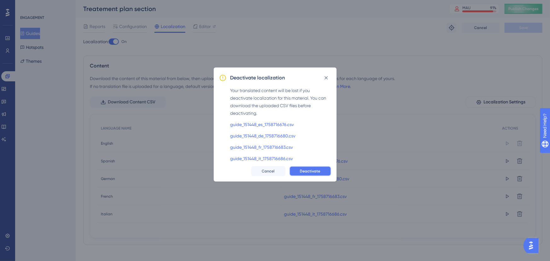 The image size is (550, 261). What do you see at coordinates (281, 102) in the screenshot?
I see `div: Your translated content will be lost if you deactivate localization for this material. You can do...` at bounding box center [281, 102].